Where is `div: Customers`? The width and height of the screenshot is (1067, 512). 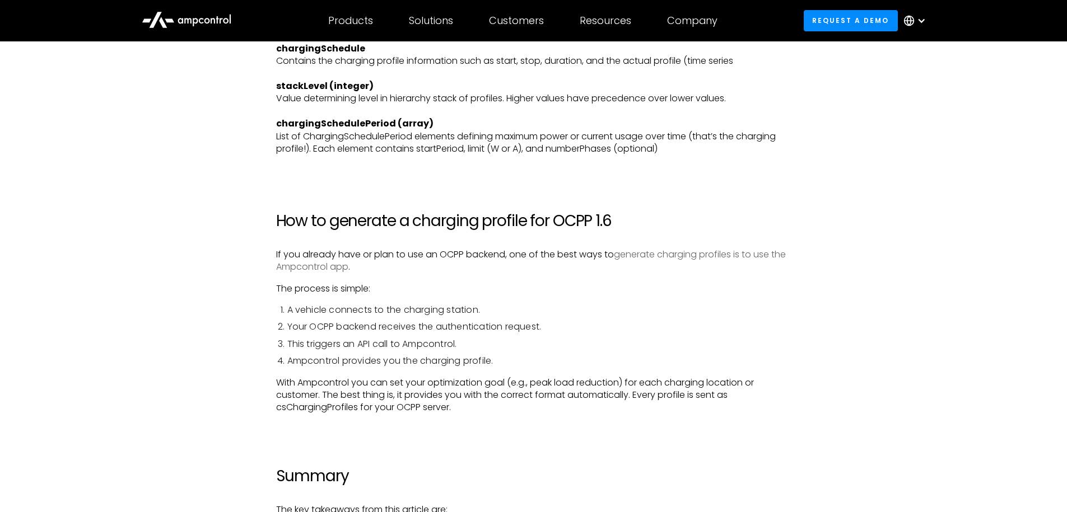 div: Customers is located at coordinates (516, 21).